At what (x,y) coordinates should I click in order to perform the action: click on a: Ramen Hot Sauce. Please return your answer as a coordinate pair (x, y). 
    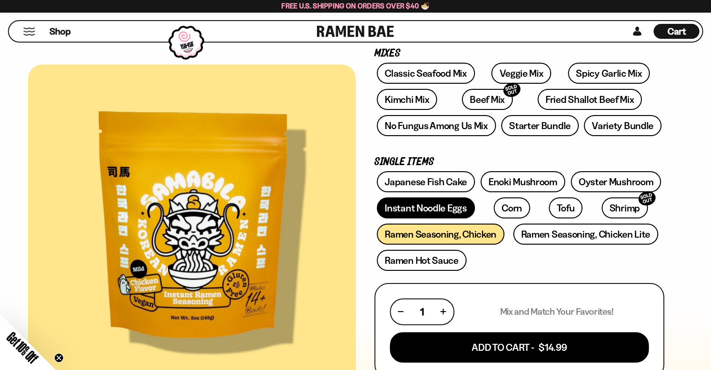
    Looking at the image, I should click on (421, 260).